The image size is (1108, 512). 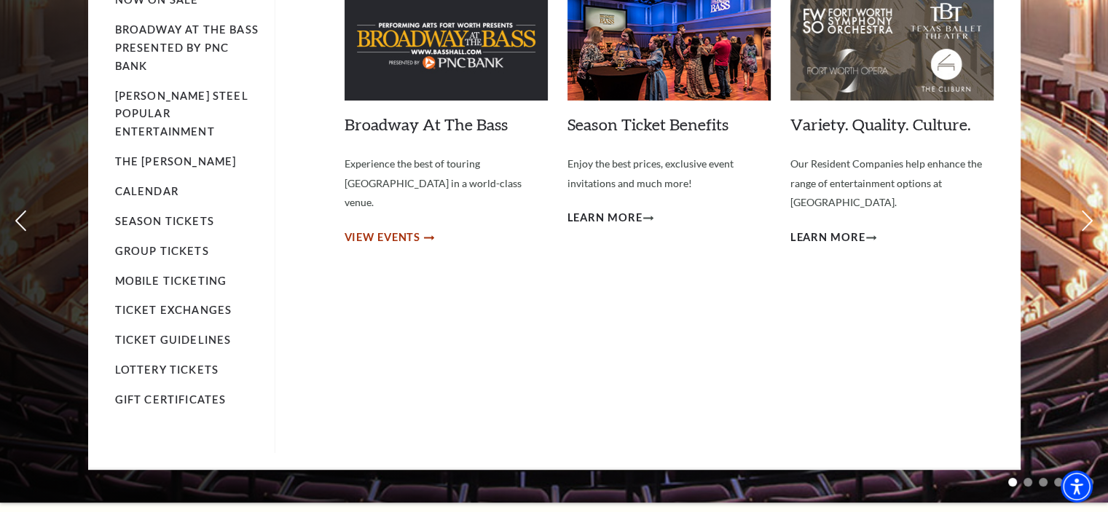 I want to click on a: Gift Certificates, so click(x=170, y=399).